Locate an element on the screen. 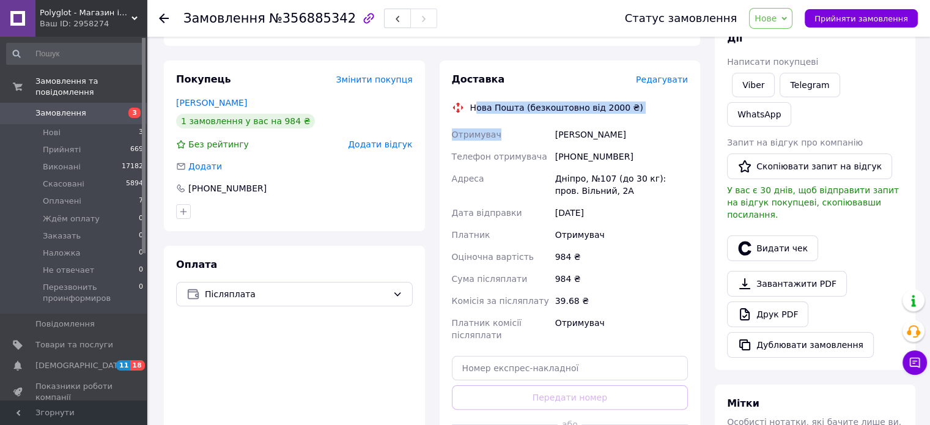  span: 17182 is located at coordinates (132, 167).